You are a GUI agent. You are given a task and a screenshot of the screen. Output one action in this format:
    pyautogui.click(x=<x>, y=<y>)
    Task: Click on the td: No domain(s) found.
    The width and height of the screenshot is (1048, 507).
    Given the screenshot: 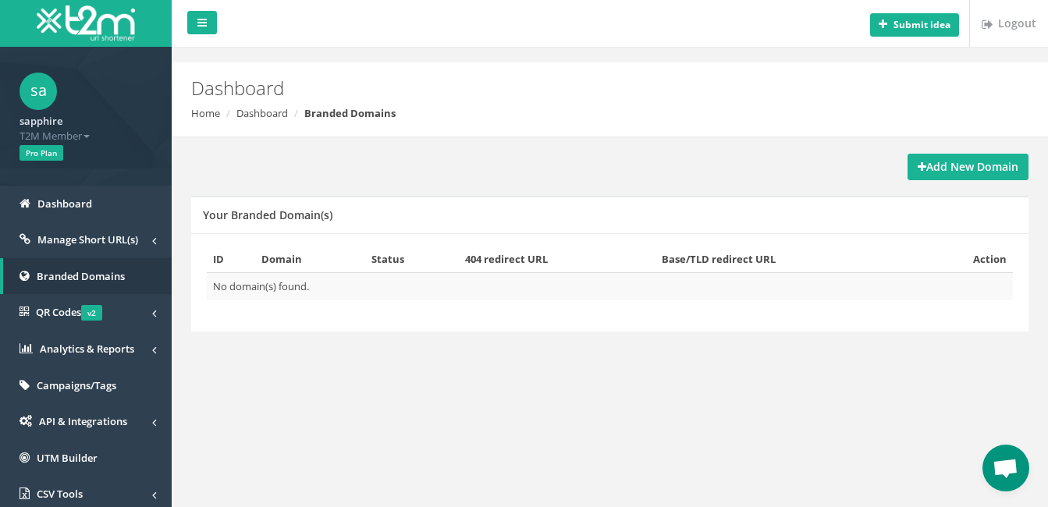 What is the action you would take?
    pyautogui.click(x=609, y=286)
    